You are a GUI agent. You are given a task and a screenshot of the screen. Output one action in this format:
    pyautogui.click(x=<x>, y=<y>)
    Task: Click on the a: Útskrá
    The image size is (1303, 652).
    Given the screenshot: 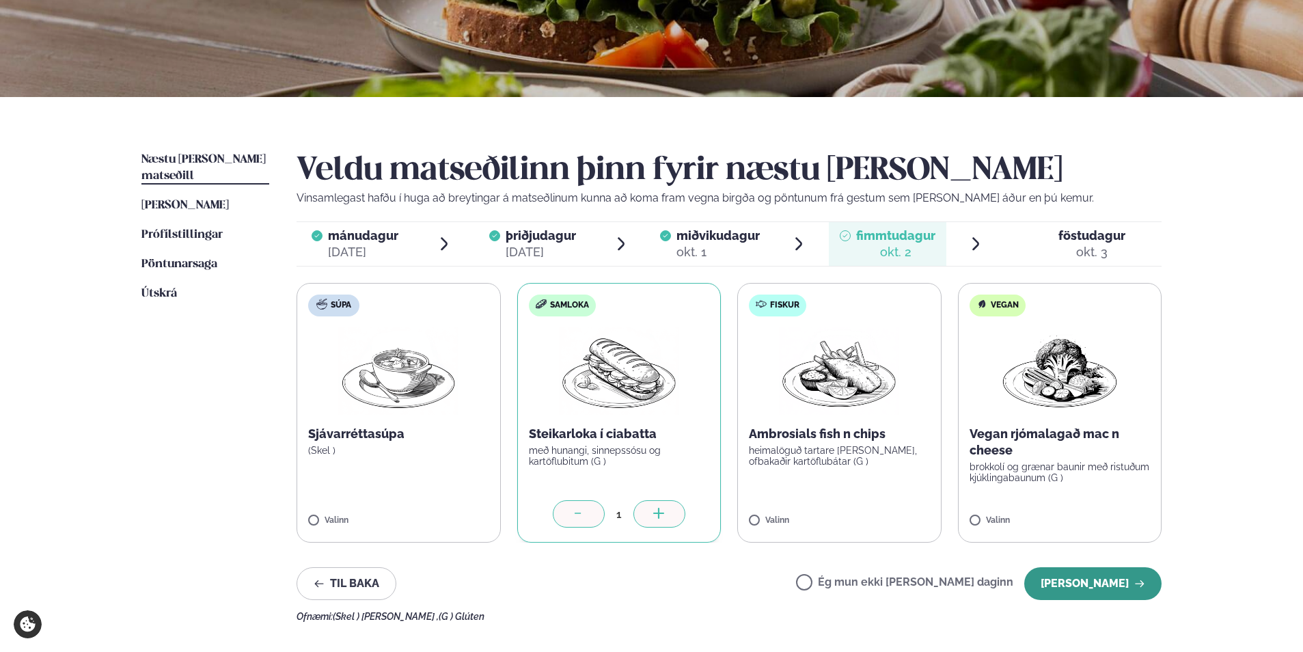 What is the action you would take?
    pyautogui.click(x=159, y=294)
    